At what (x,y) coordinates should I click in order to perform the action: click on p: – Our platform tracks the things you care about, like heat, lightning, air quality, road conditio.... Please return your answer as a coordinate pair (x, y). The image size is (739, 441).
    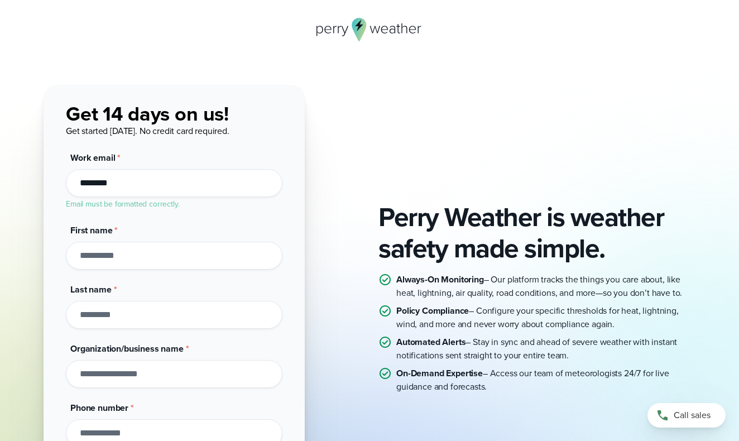
    Looking at the image, I should click on (546, 287).